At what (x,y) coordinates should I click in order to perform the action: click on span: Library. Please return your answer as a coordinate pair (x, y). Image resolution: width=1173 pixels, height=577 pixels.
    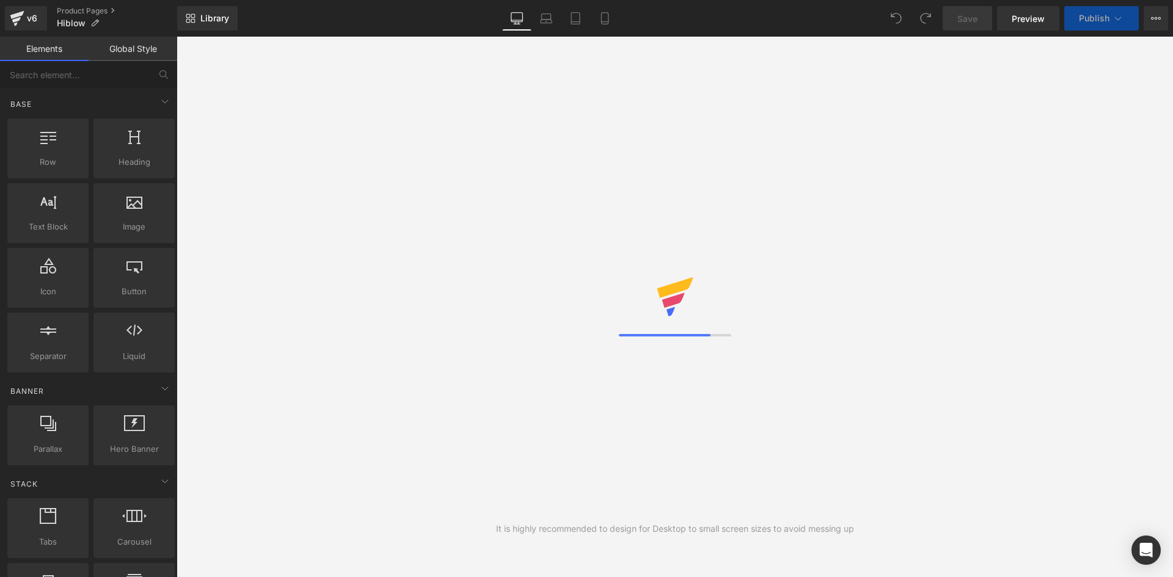
    Looking at the image, I should click on (214, 18).